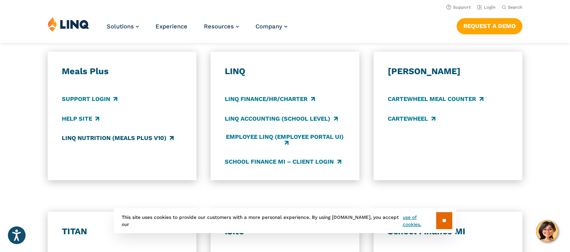 The width and height of the screenshot is (570, 252). What do you see at coordinates (512, 7) in the screenshot?
I see `button: Open Search Bar` at bounding box center [512, 7].